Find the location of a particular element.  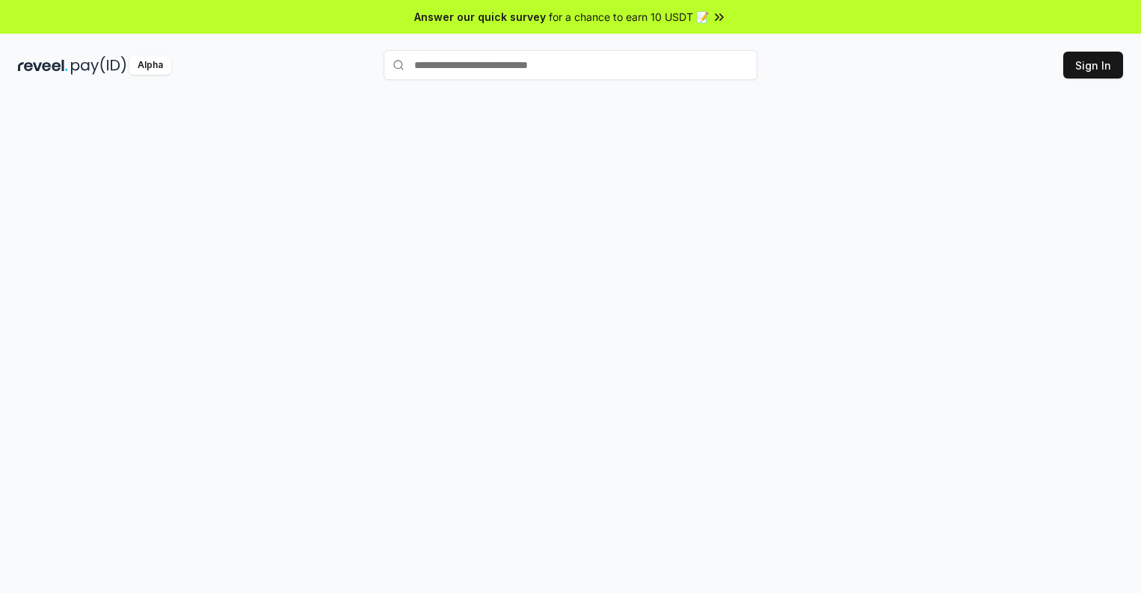

img: pay_id is located at coordinates (99, 65).